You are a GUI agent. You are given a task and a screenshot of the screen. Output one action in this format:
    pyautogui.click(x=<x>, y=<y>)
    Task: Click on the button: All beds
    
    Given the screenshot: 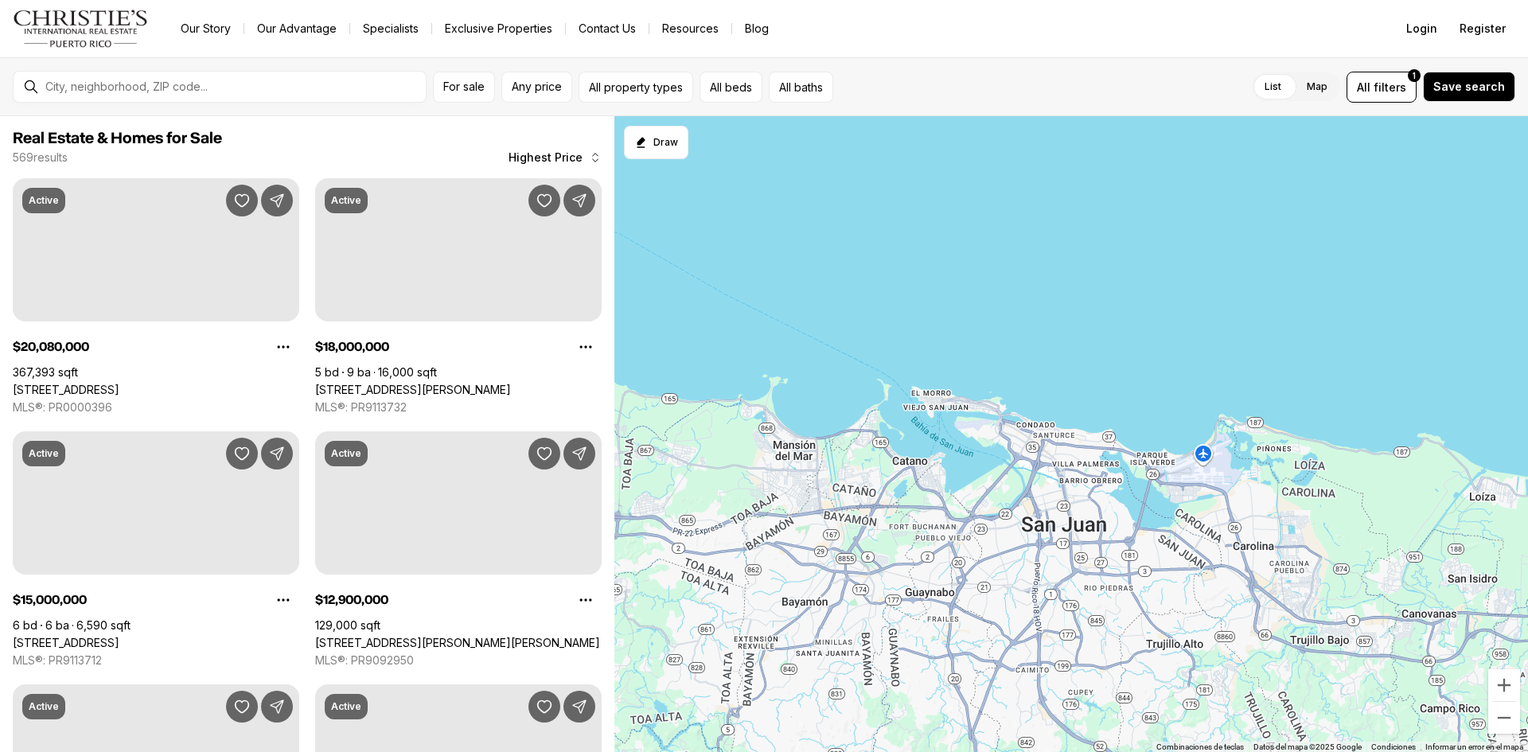 What is the action you would take?
    pyautogui.click(x=730, y=87)
    